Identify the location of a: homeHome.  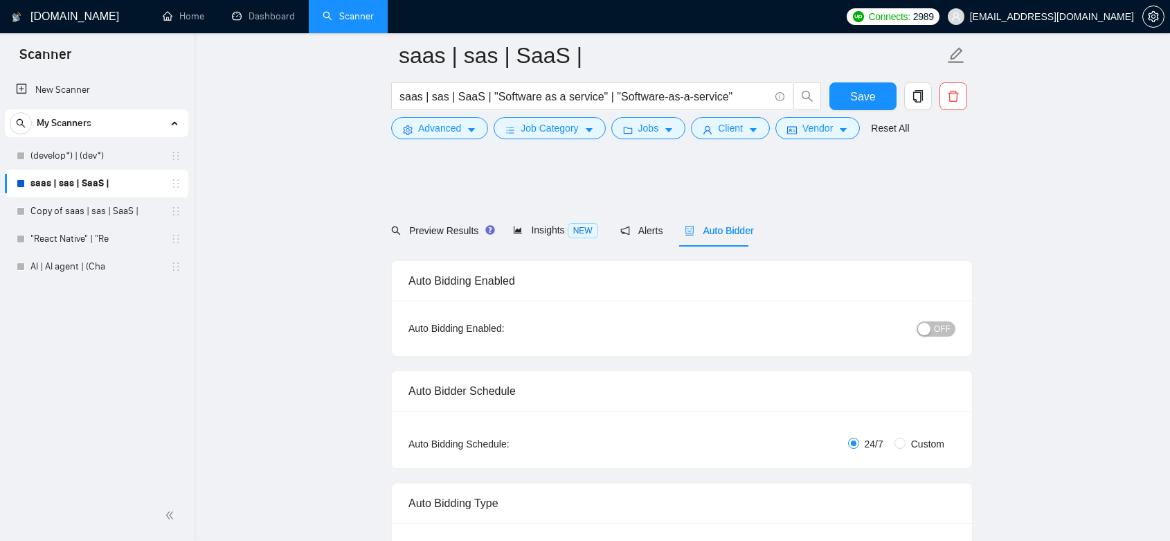
(183, 16).